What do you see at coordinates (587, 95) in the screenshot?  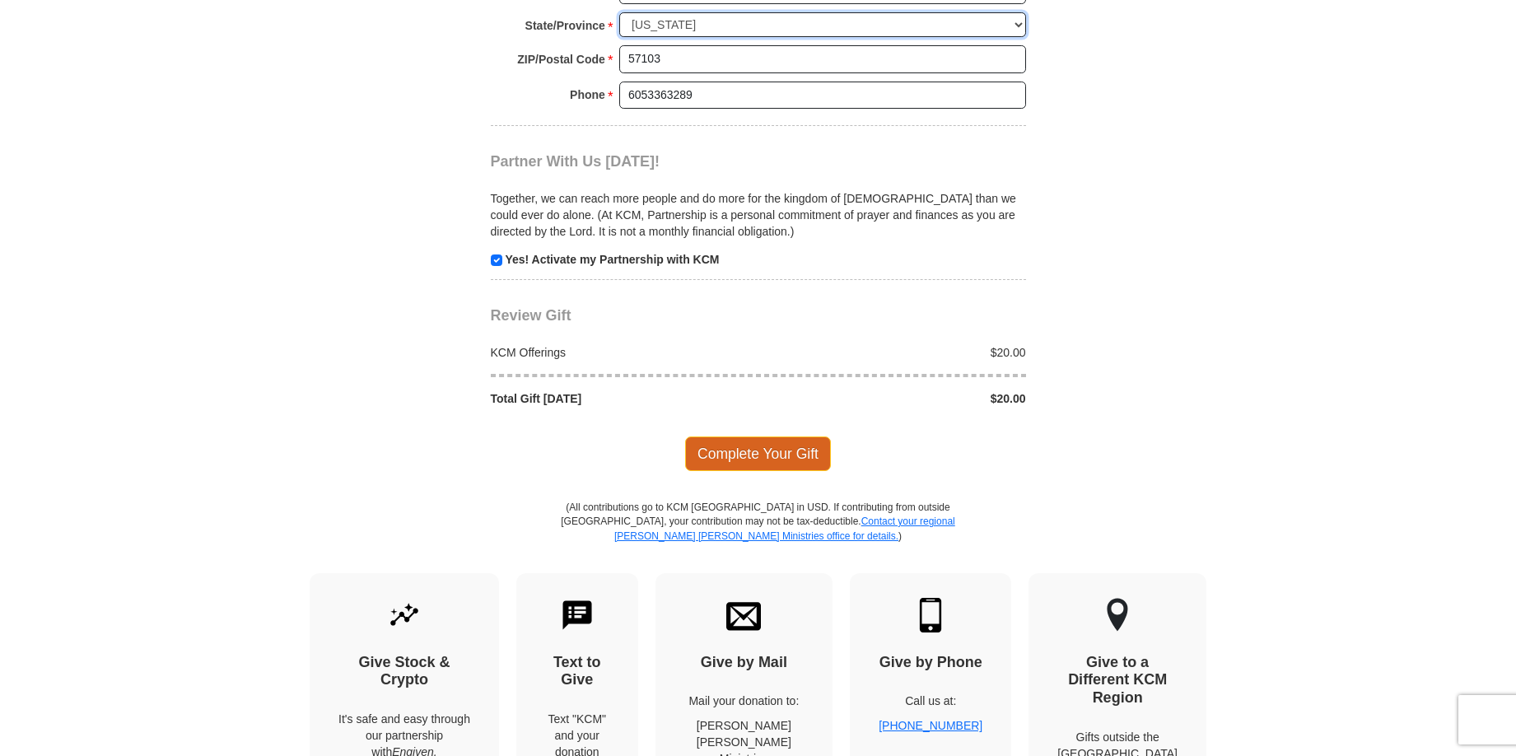 I see `strong: Phone` at bounding box center [587, 95].